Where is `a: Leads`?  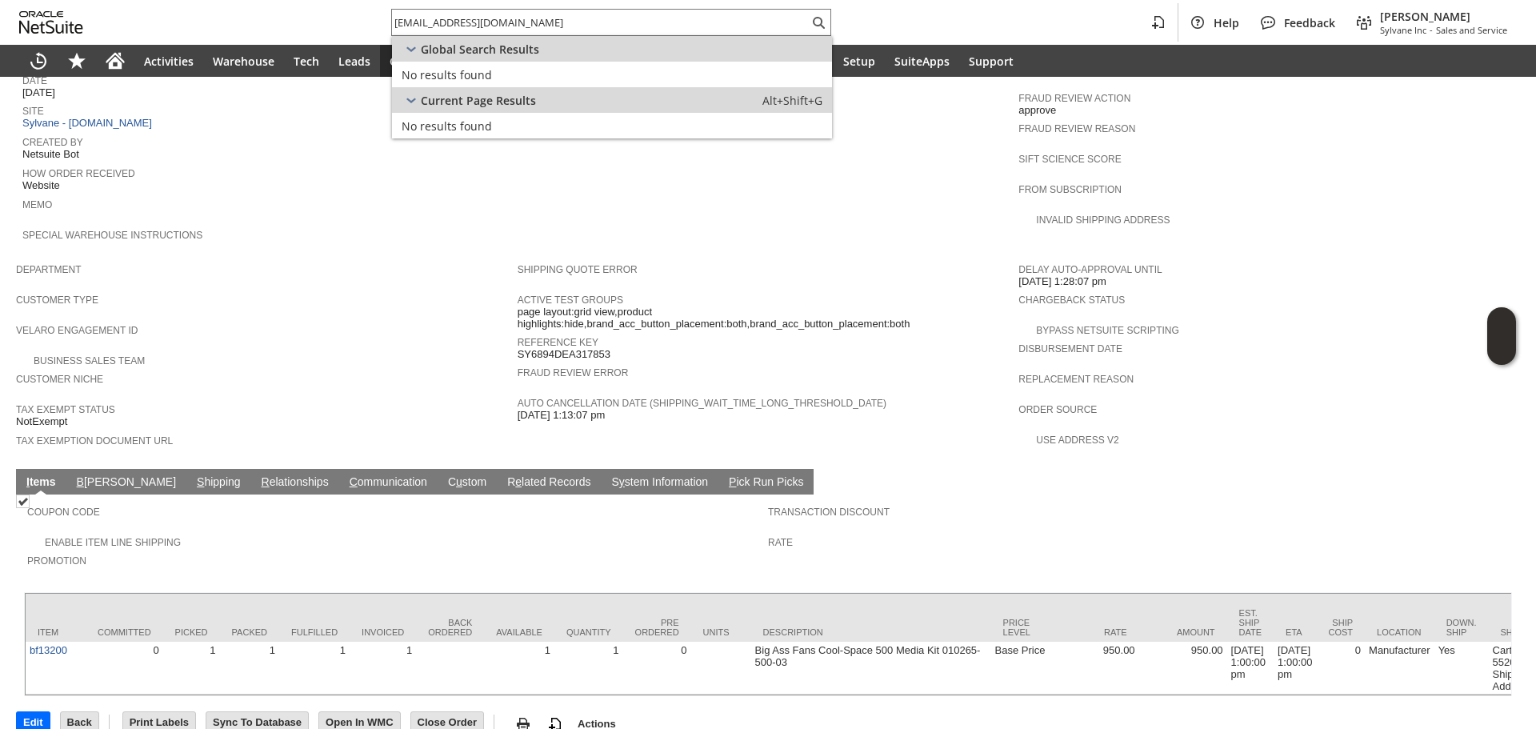
a: Leads is located at coordinates (354, 61).